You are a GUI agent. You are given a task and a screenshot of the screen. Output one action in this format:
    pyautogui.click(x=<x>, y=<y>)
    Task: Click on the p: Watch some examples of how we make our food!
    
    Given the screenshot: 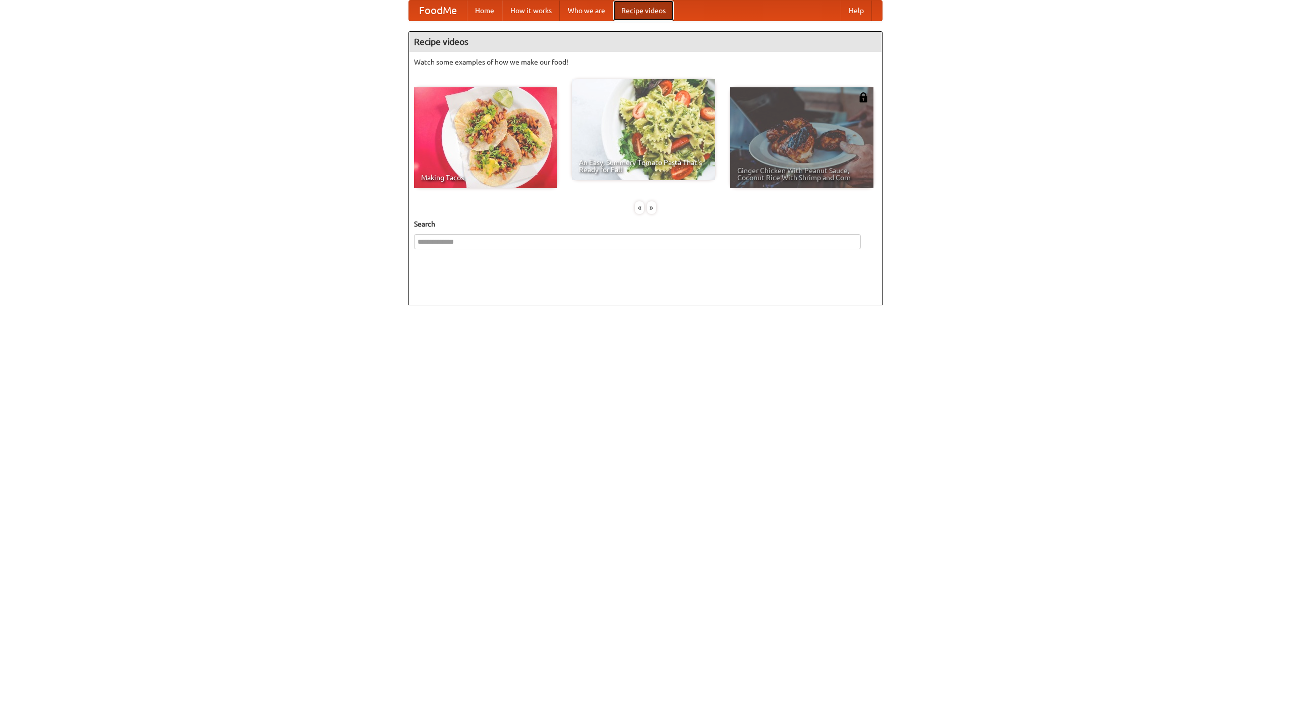 What is the action you would take?
    pyautogui.click(x=646, y=62)
    